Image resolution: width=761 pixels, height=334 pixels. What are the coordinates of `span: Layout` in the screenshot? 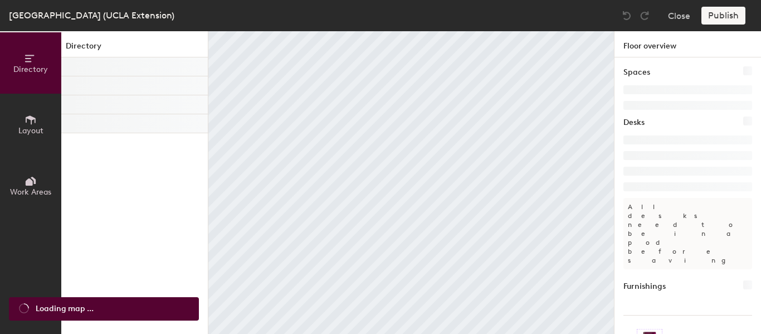 It's located at (31, 130).